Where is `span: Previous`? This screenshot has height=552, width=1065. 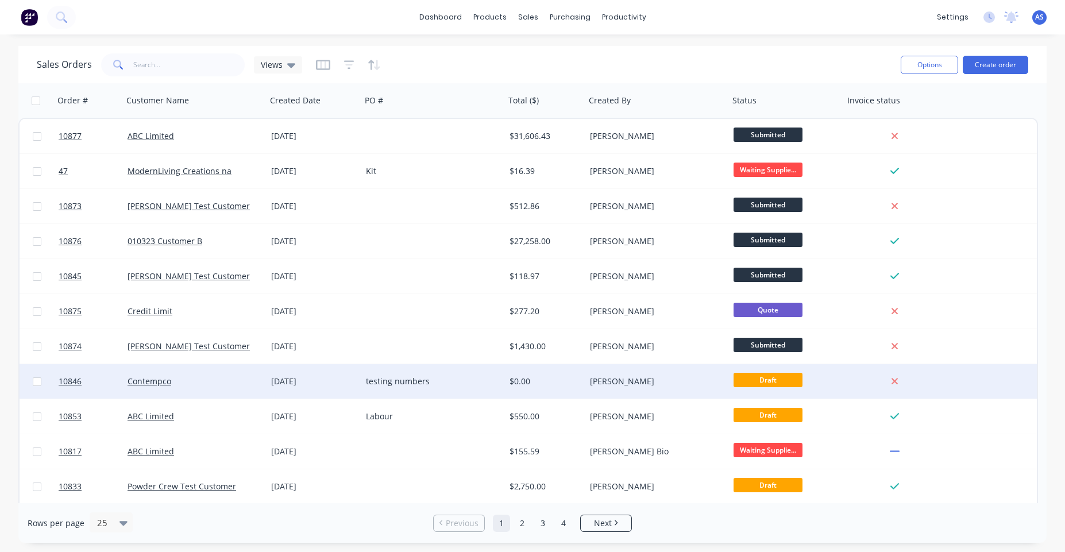
span: Previous is located at coordinates (462, 523).